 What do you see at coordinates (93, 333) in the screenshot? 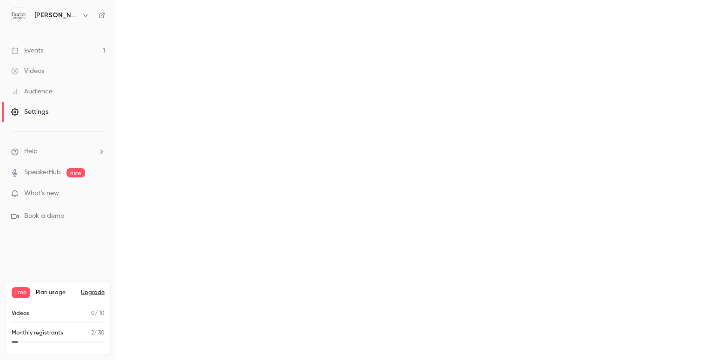
I see `span: 2` at bounding box center [93, 333].